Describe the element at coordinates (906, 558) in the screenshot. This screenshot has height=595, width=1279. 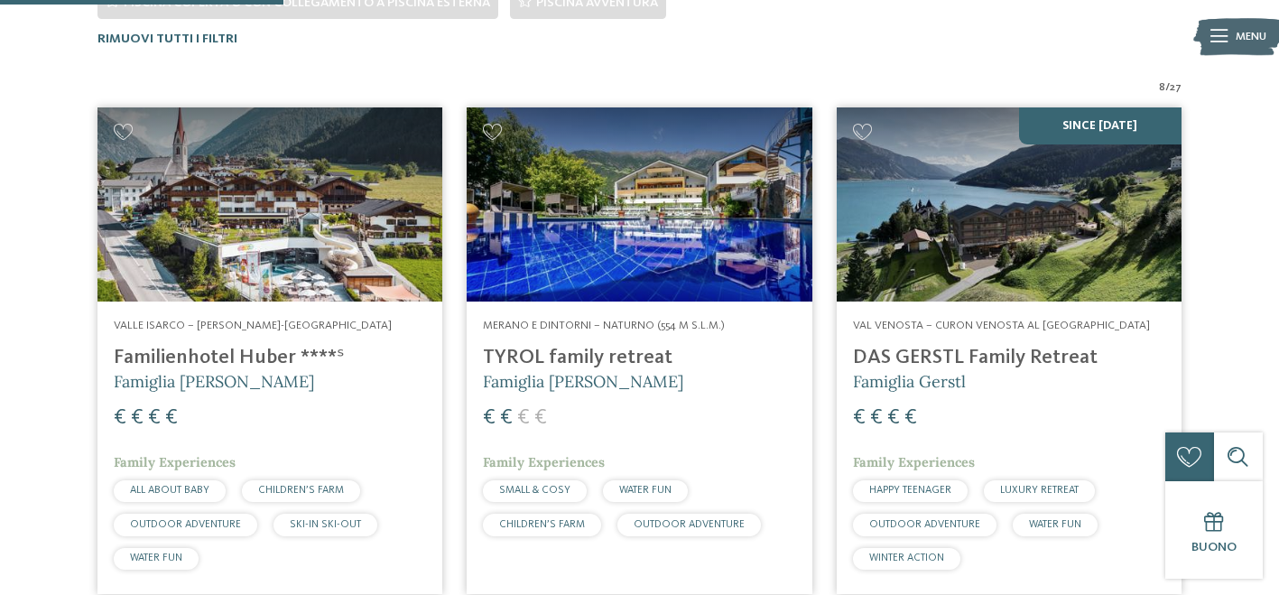
I see `span: WINTER ACTION` at that location.